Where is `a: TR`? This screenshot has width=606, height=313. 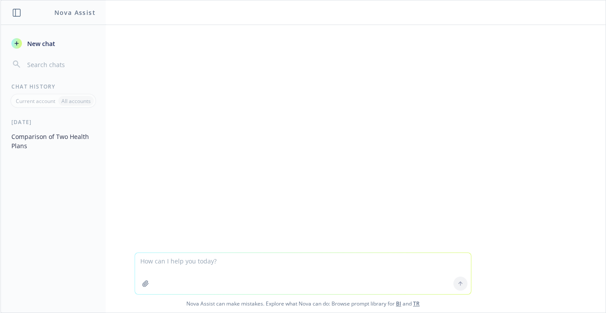
a: TR is located at coordinates (416, 304).